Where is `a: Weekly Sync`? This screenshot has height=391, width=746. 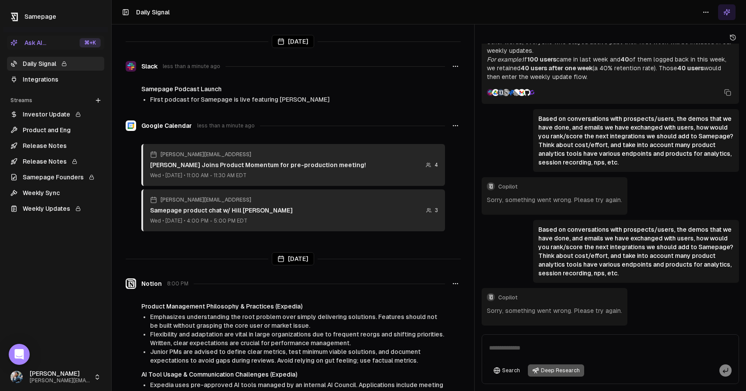 a: Weekly Sync is located at coordinates (55, 193).